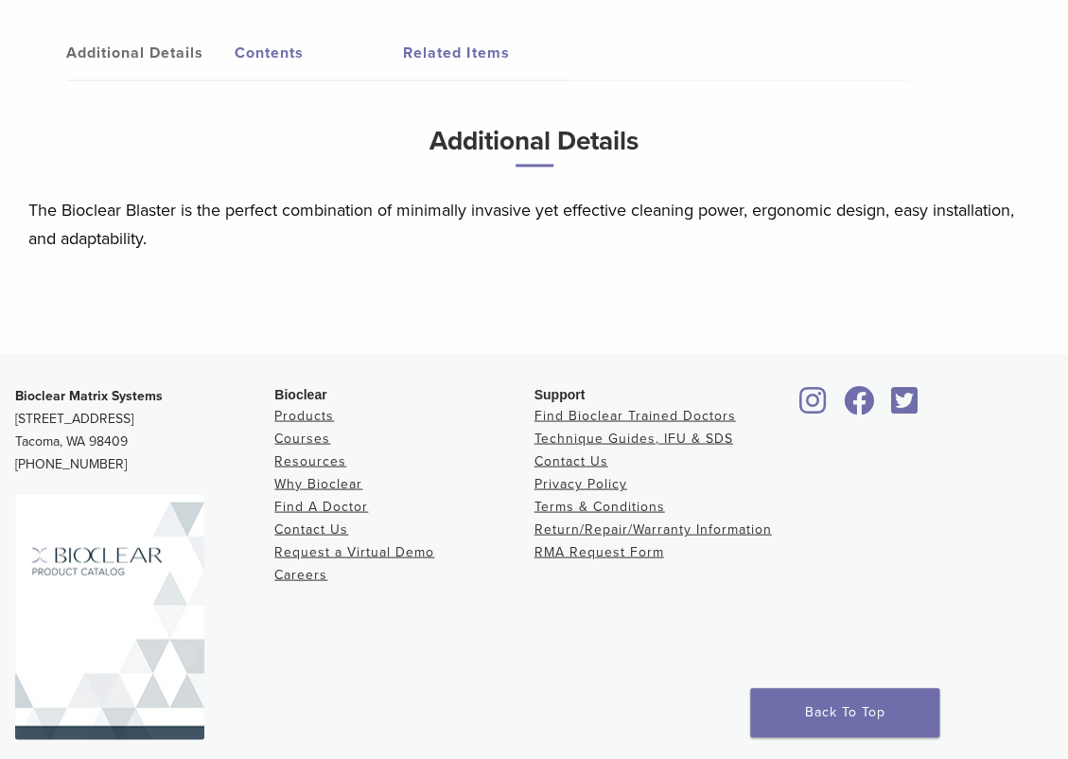 This screenshot has width=1068, height=759. I want to click on img: Bioclear, so click(110, 616).